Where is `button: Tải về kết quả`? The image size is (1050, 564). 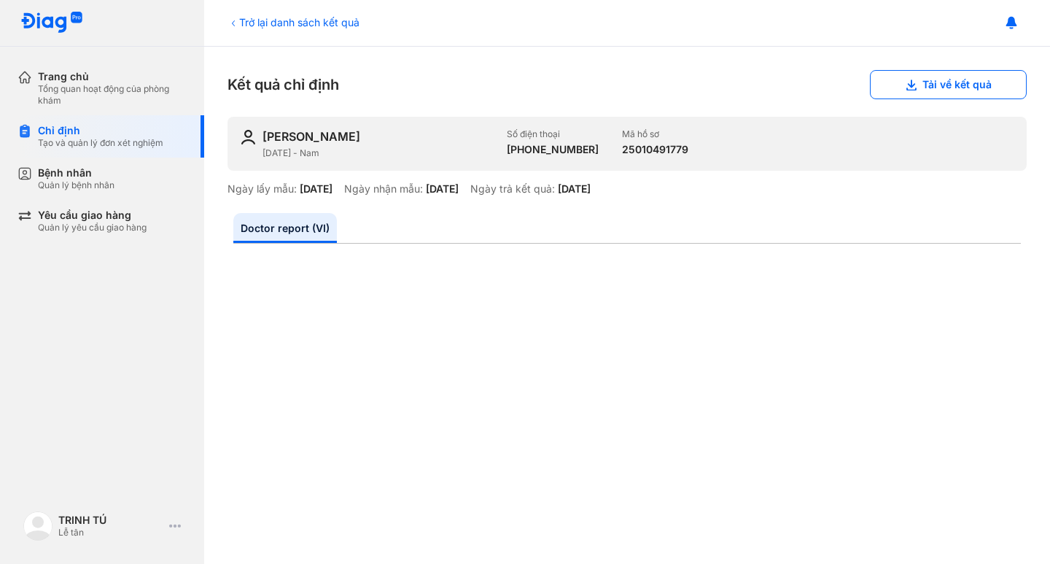
button: Tải về kết quả is located at coordinates (948, 85).